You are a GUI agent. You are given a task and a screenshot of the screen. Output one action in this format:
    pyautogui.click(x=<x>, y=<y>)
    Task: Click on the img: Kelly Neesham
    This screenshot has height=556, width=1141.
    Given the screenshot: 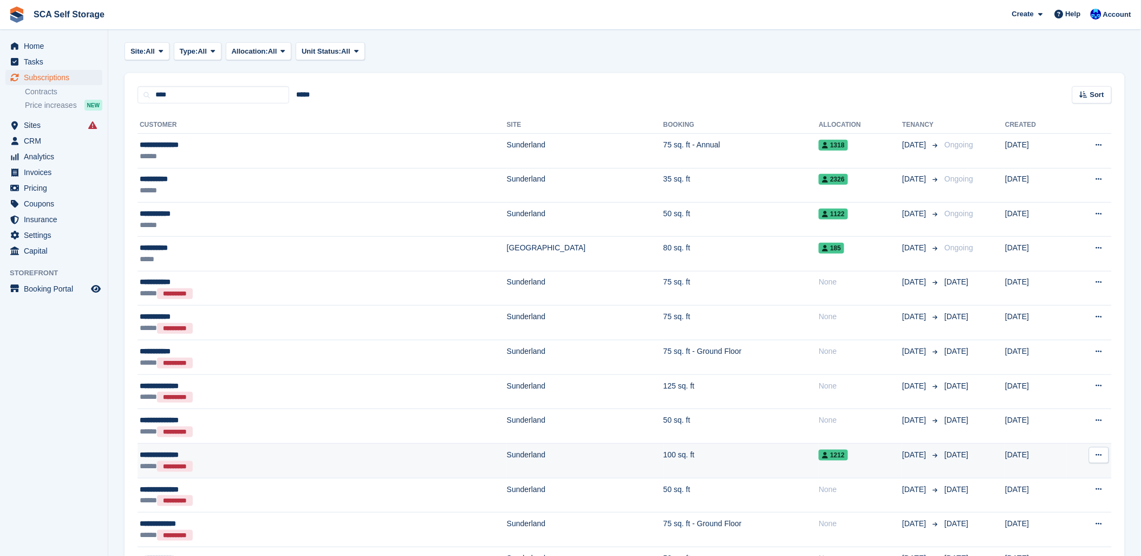 What is the action you would take?
    pyautogui.click(x=1097, y=14)
    